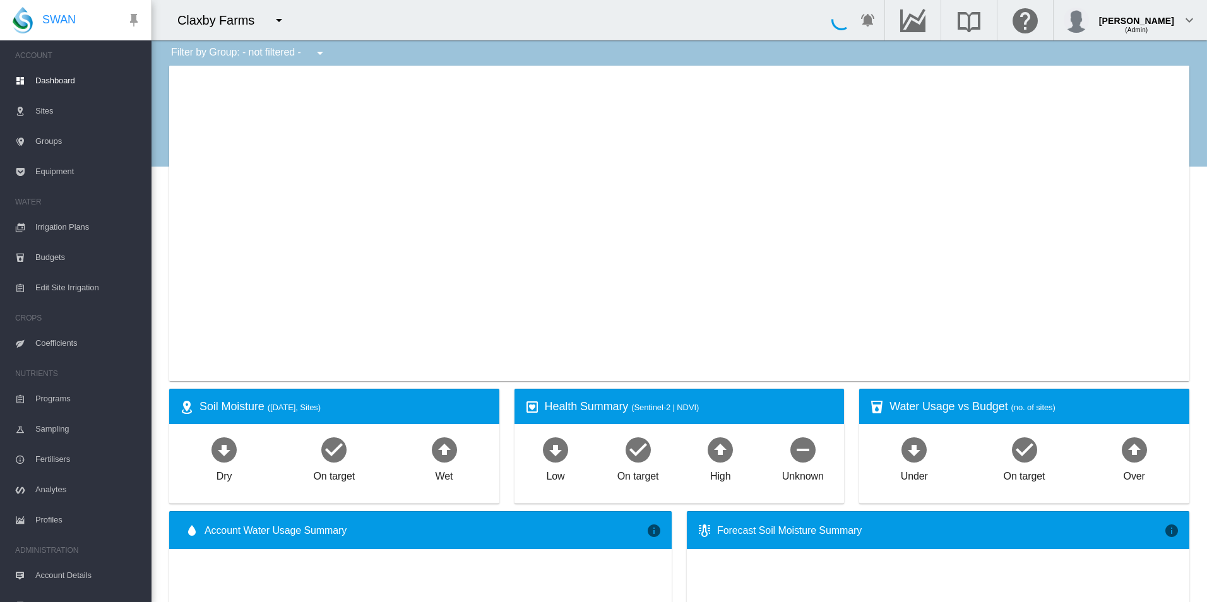 This screenshot has width=1207, height=602. Describe the element at coordinates (88, 288) in the screenshot. I see `span: Edit Site Irrigation` at that location.